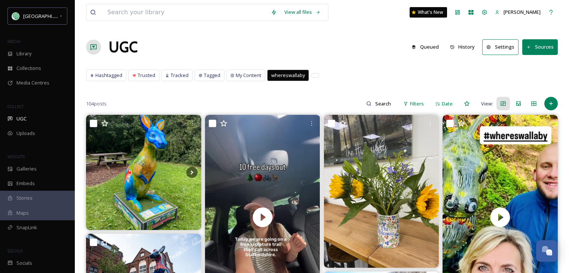 Image resolution: width=569 pixels, height=273 pixels. What do you see at coordinates (502, 47) in the screenshot?
I see `a: Settings` at bounding box center [502, 47].